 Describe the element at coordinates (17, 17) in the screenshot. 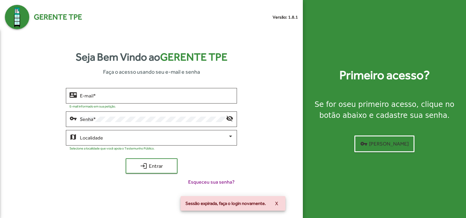

I see `img: Logo Gerente` at that location.